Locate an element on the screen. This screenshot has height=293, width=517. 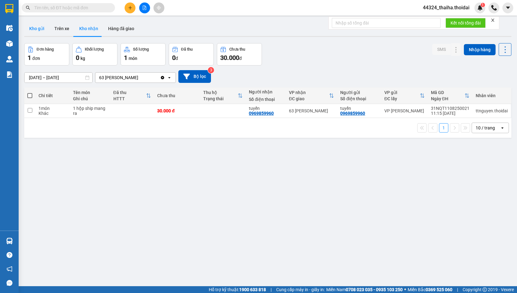
span: search is located at coordinates (28, 8).